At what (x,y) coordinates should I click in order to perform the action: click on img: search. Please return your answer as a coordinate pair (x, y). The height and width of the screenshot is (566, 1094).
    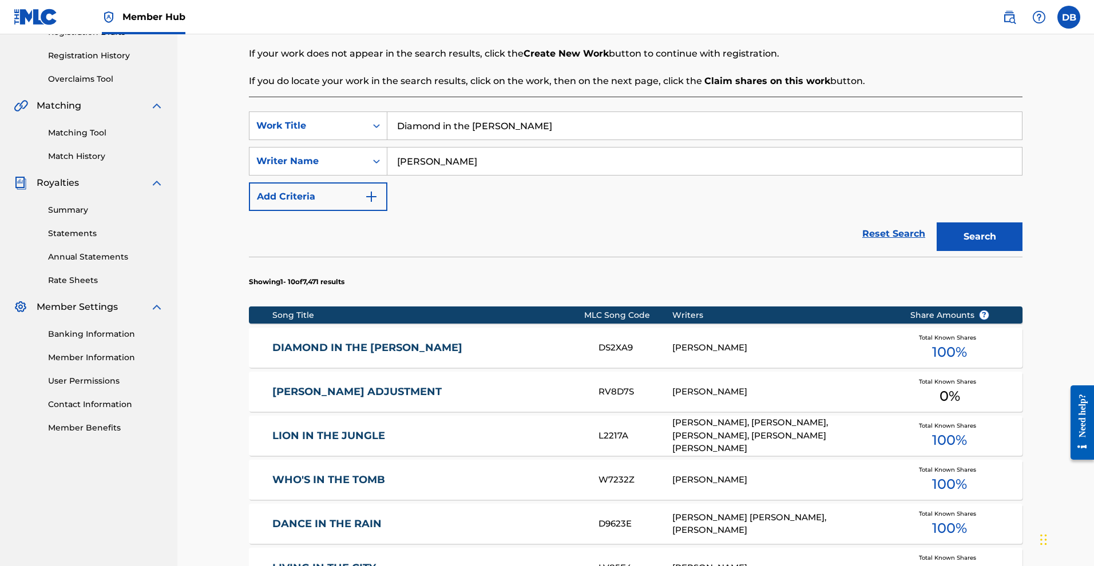
    Looking at the image, I should click on (1009, 17).